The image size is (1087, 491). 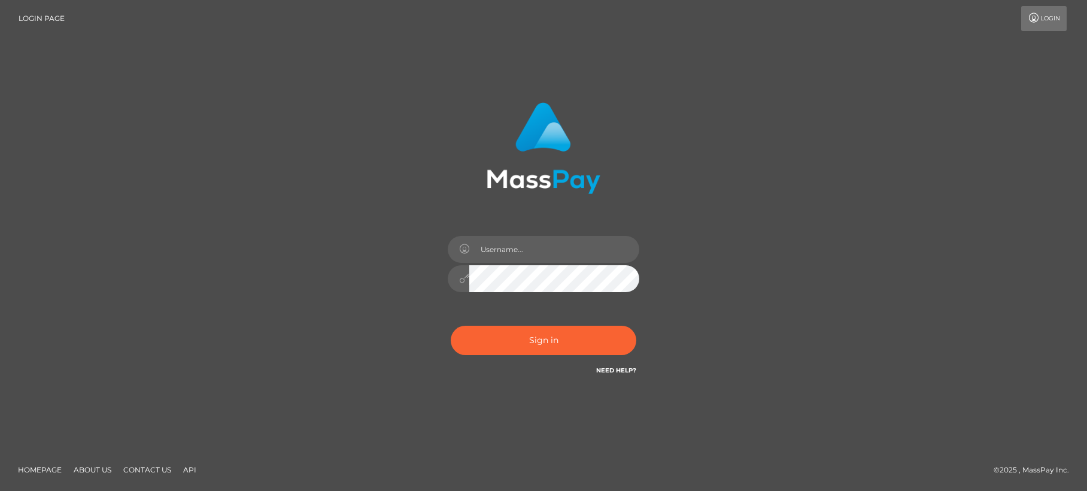 I want to click on a: Login Page, so click(x=41, y=19).